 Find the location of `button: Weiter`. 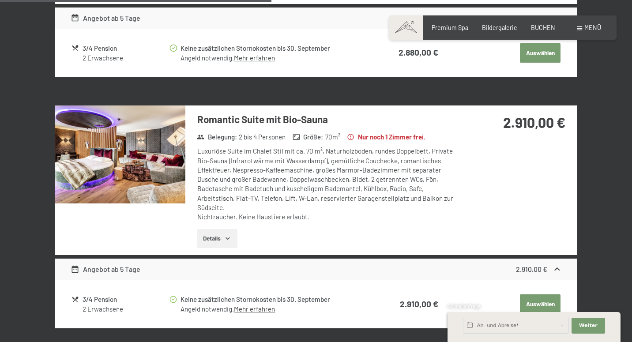

button: Weiter is located at coordinates (589, 326).